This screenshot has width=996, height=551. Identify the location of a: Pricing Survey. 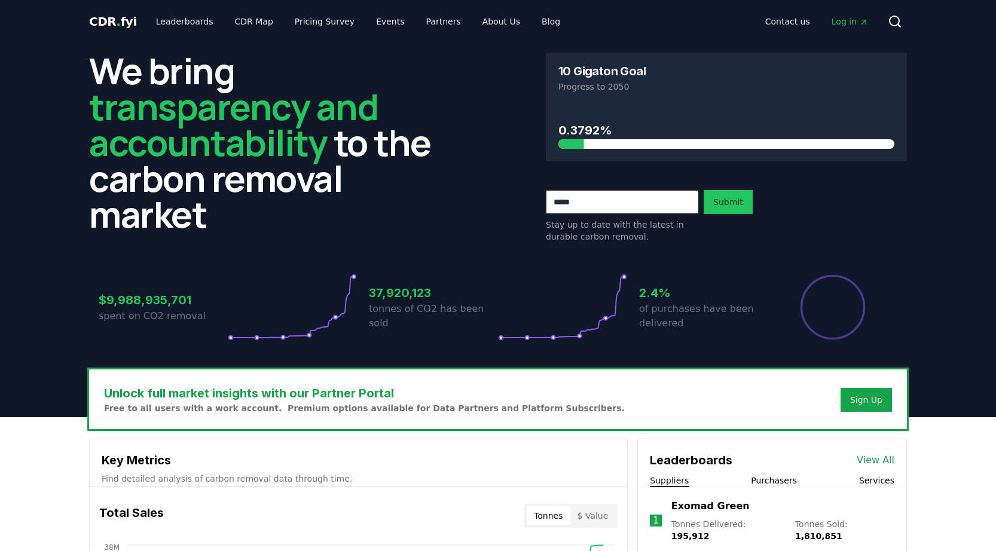
(325, 22).